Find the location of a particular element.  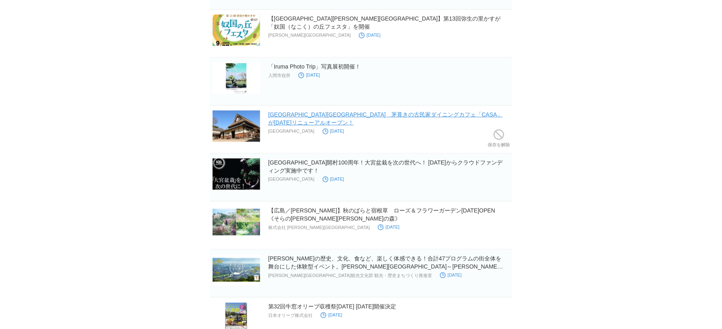

p: 入間市役所 is located at coordinates (279, 75).